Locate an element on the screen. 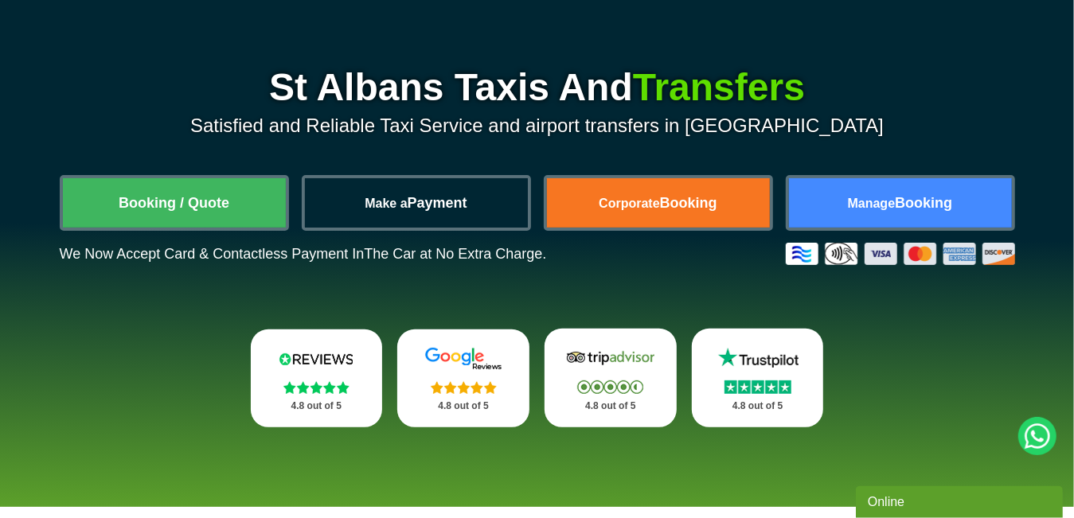 The width and height of the screenshot is (1074, 518). a: Trustpilot Stars 4.8 out of 5 is located at coordinates (758, 378).